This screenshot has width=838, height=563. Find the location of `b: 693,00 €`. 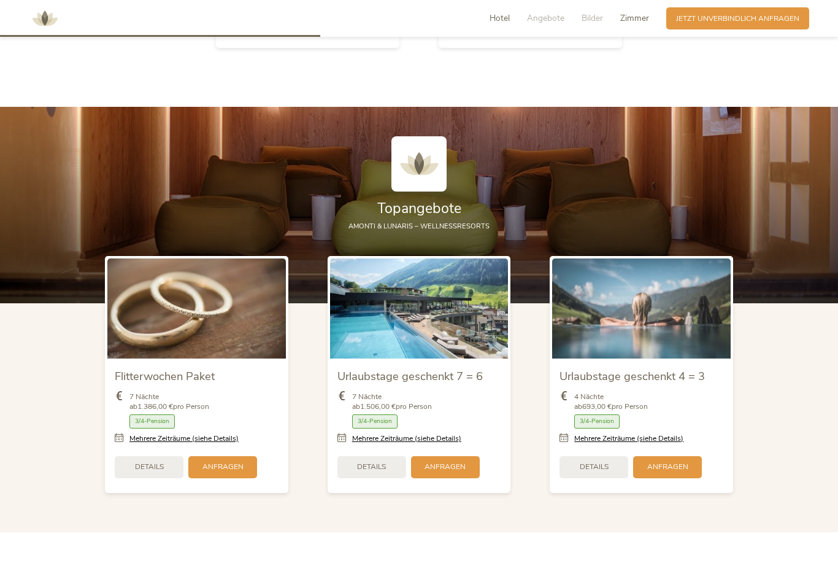

b: 693,00 € is located at coordinates (597, 406).